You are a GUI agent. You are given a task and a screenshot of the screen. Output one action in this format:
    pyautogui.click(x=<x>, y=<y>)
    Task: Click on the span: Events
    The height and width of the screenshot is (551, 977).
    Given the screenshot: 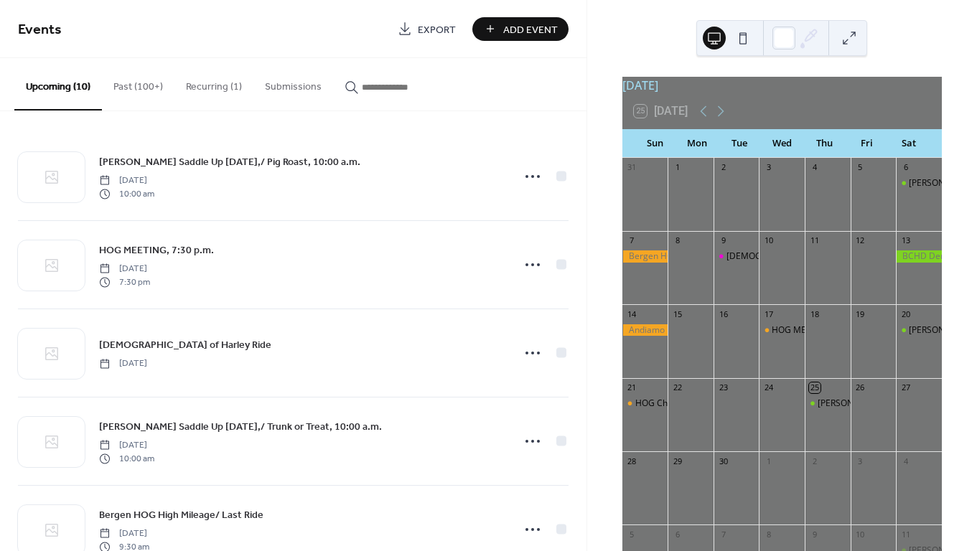 What is the action you would take?
    pyautogui.click(x=39, y=29)
    